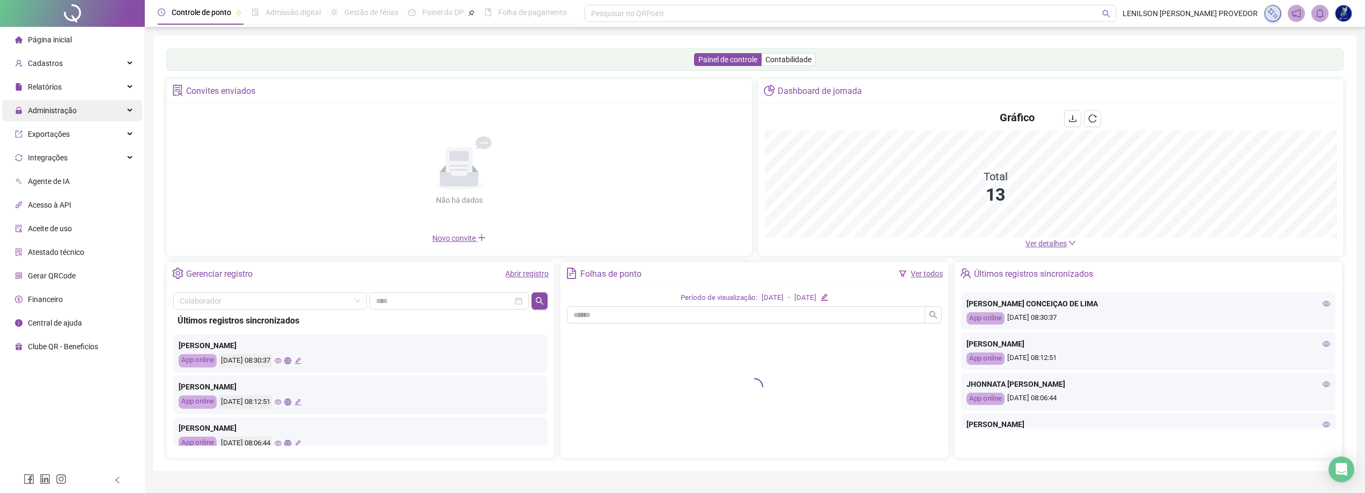 The image size is (1365, 493). What do you see at coordinates (177, 273) in the screenshot?
I see `span: setting` at bounding box center [177, 273].